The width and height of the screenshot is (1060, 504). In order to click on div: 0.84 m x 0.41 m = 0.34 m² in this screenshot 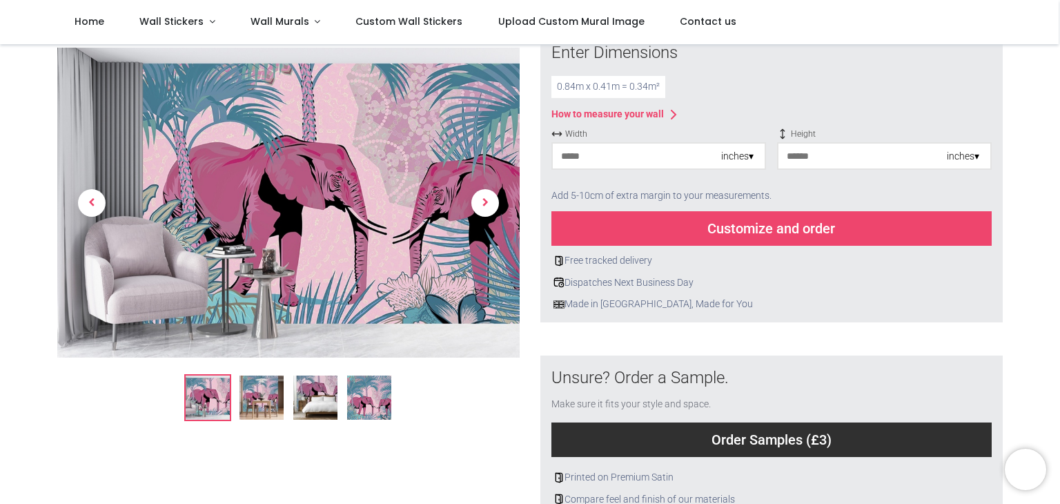, I will do `click(608, 87)`.